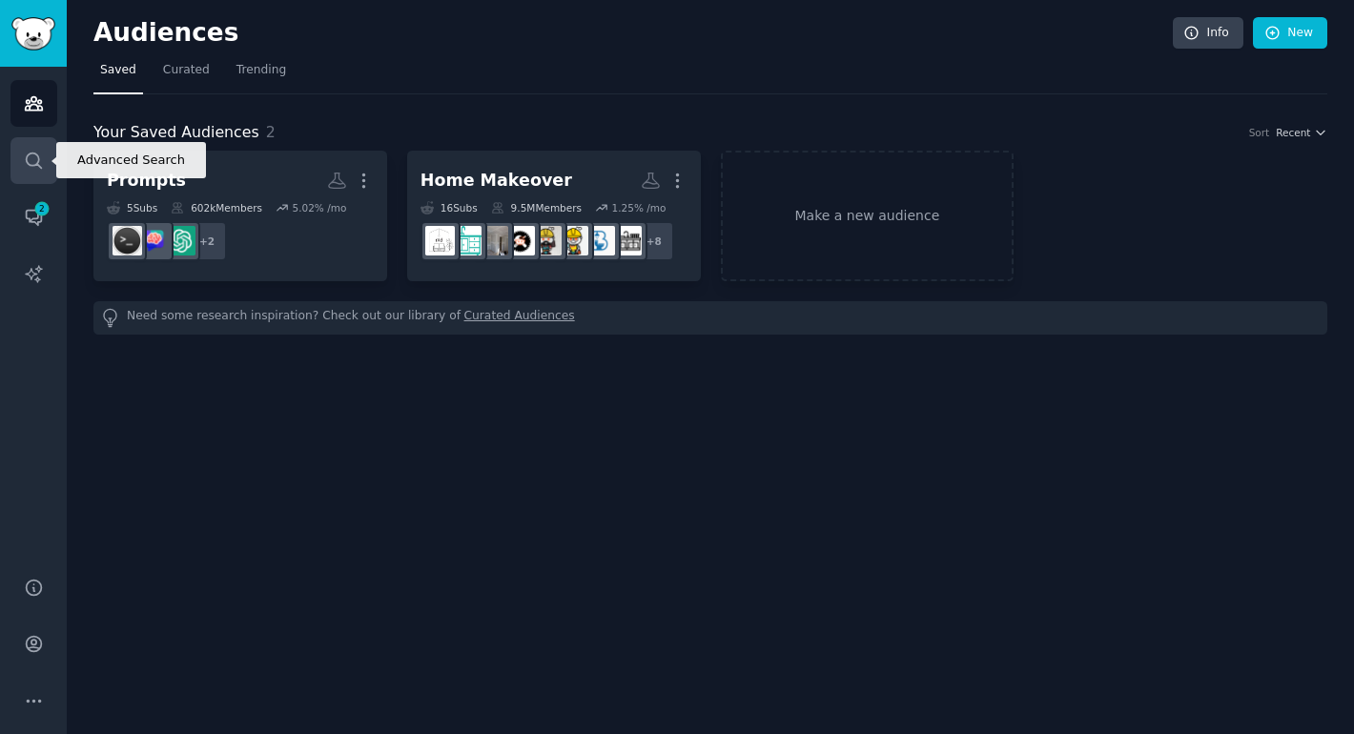 The height and width of the screenshot is (734, 1354). I want to click on img: homeimprovementideas, so click(520, 240).